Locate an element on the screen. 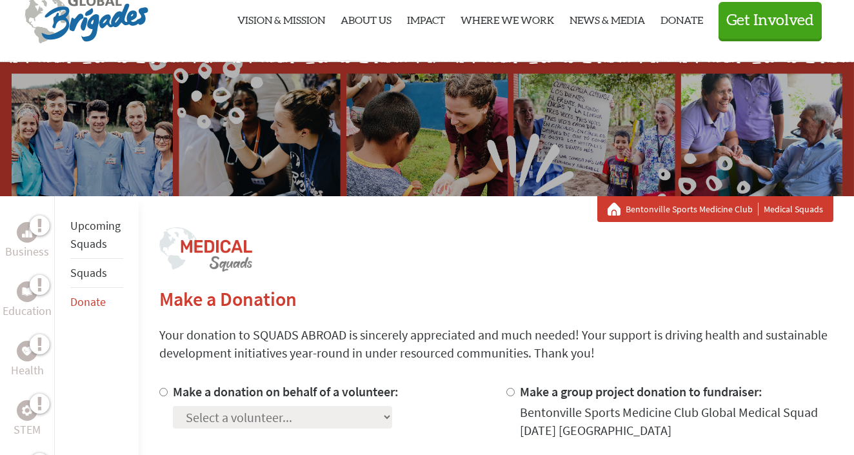 The image size is (854, 455). div: Medical Squads is located at coordinates (715, 209).